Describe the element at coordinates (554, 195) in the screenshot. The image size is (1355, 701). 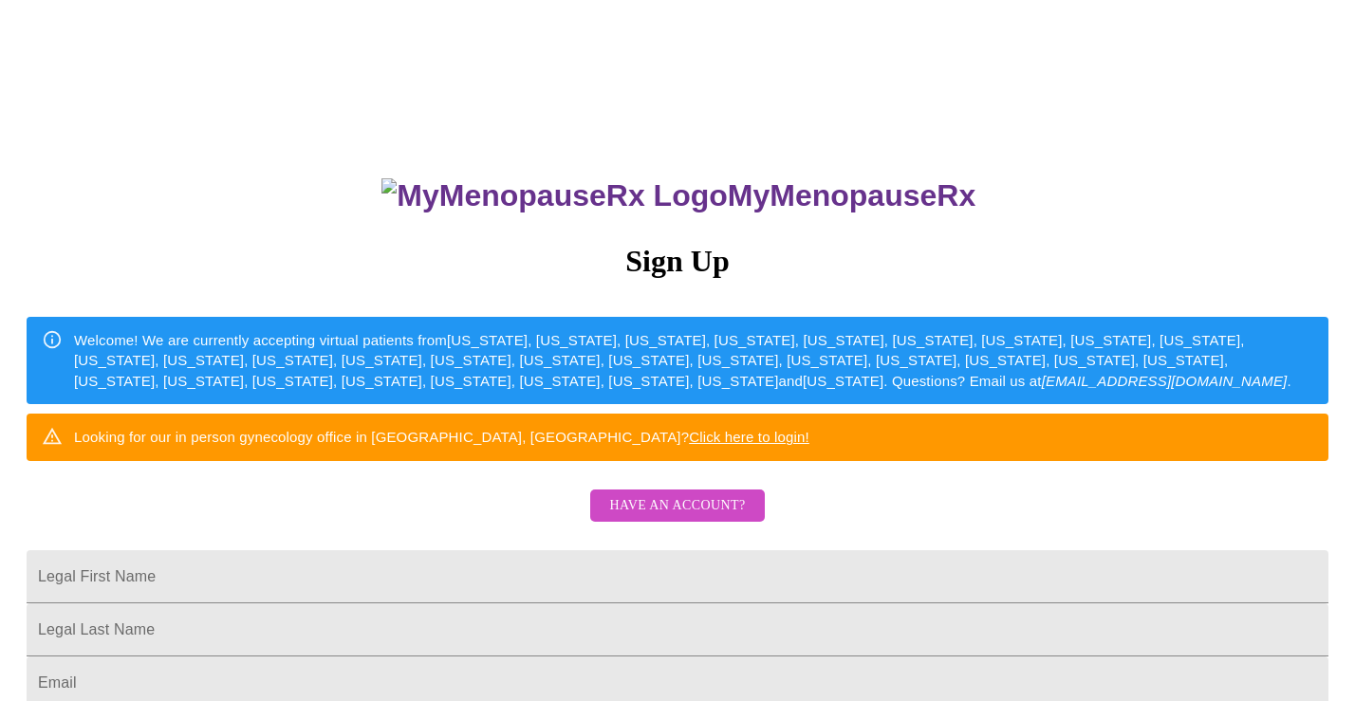
I see `img: MyMenopauseRx Logo` at that location.